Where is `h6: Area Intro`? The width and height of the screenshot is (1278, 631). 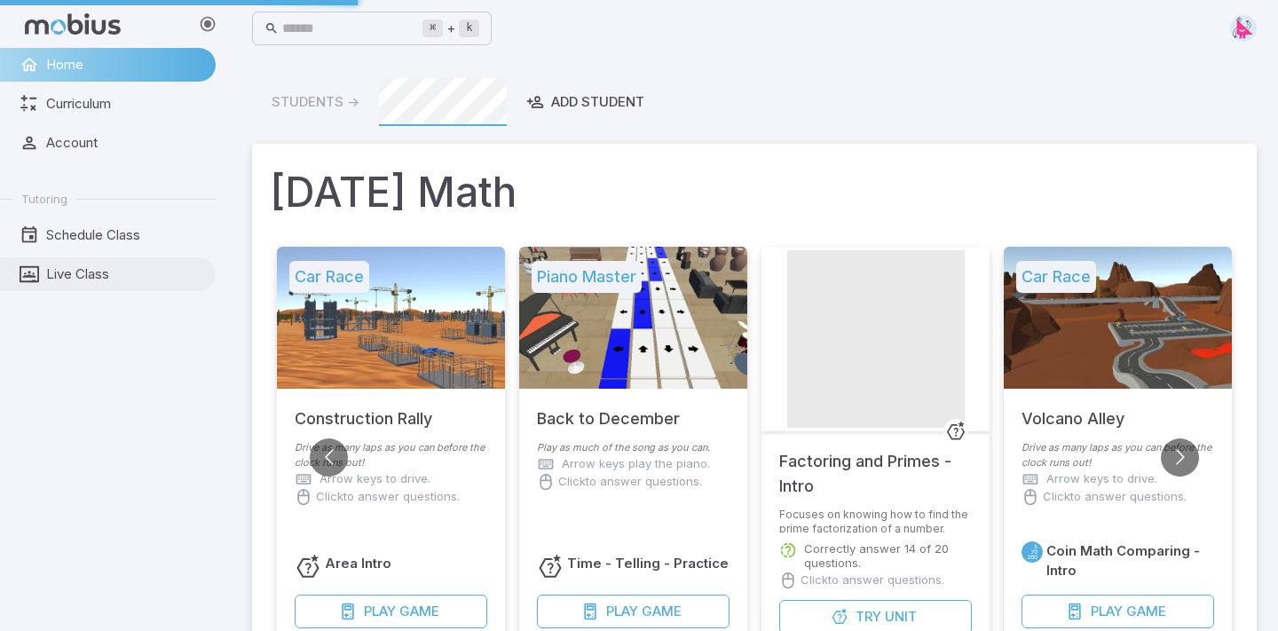
h6: Area Intro is located at coordinates (358, 564).